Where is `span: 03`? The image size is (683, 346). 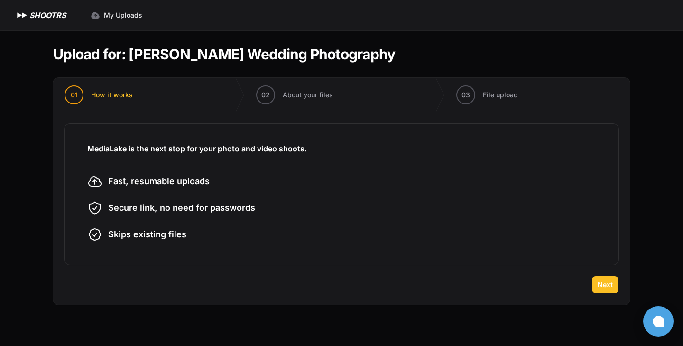 span: 03 is located at coordinates (465, 95).